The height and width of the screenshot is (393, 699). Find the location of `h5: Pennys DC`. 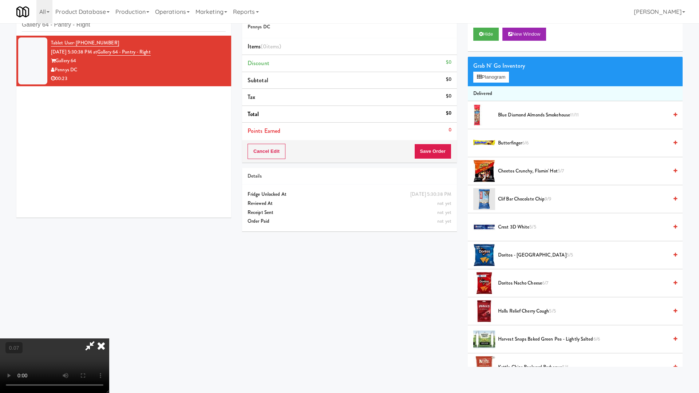

h5: Pennys DC is located at coordinates (350, 27).